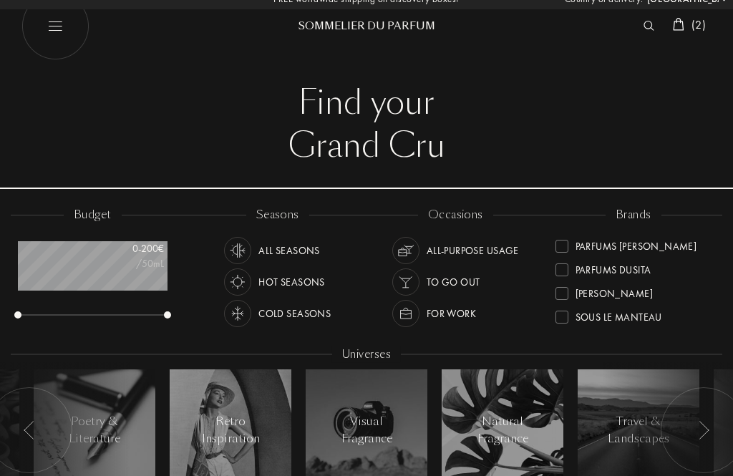 The width and height of the screenshot is (733, 476). I want to click on img: cart_white.svg, so click(679, 24).